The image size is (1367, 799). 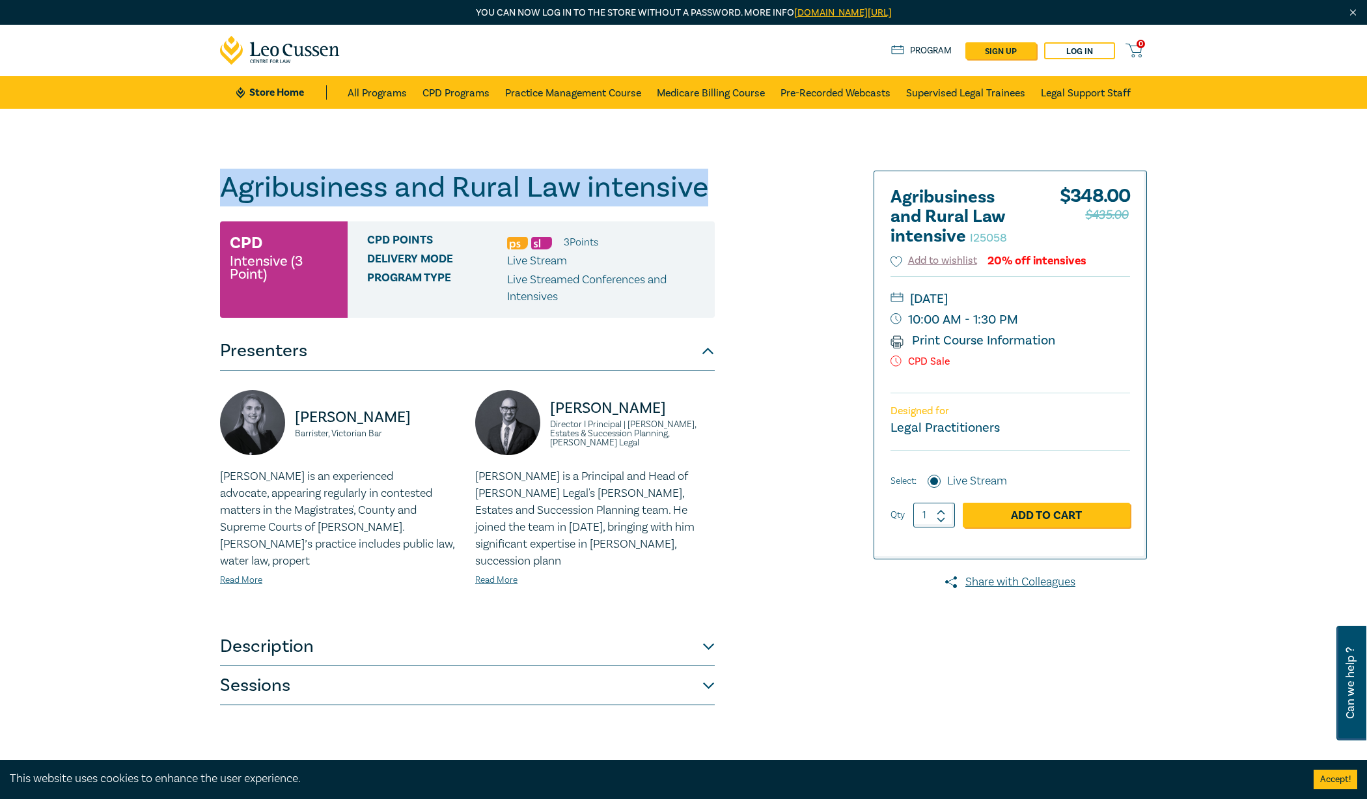 I want to click on button: Presenters, so click(x=467, y=351).